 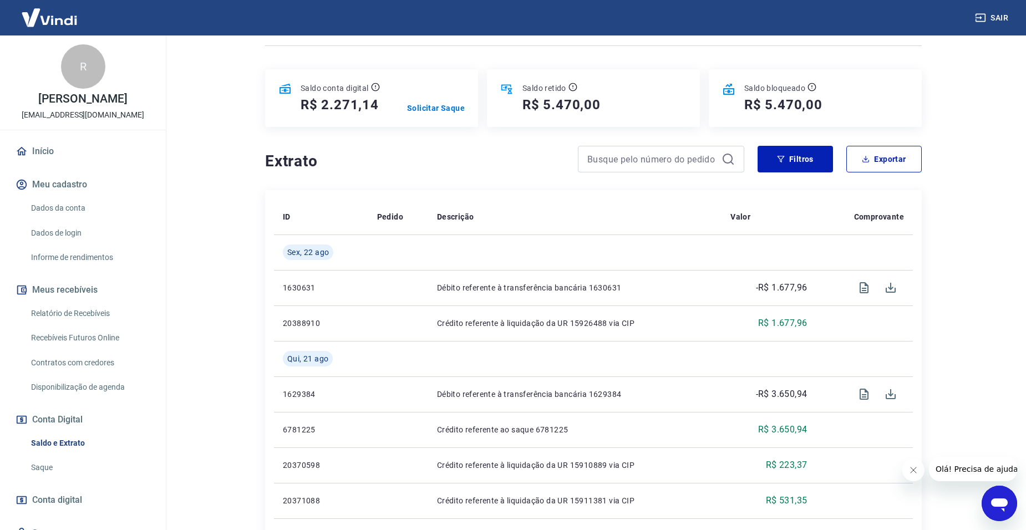 What do you see at coordinates (455, 217) in the screenshot?
I see `p: Descrição` at bounding box center [455, 217].